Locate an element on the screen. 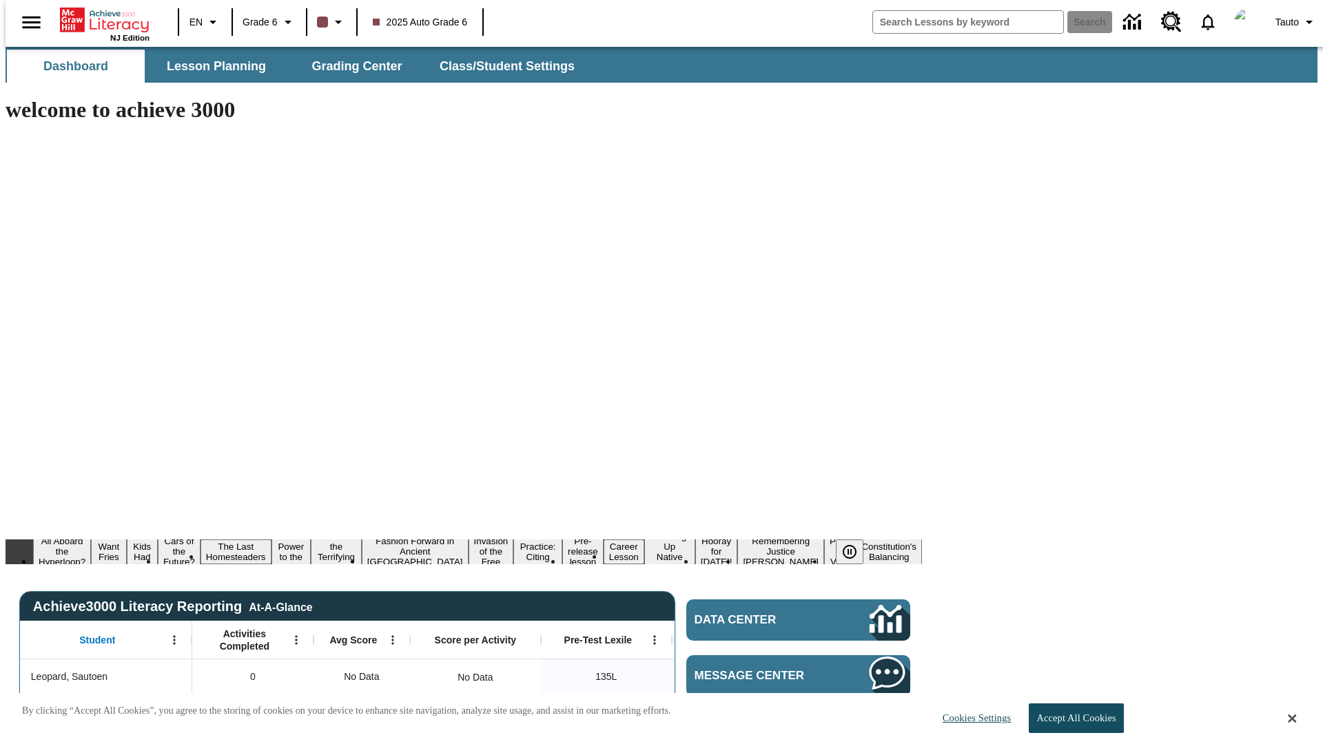 This screenshot has width=1323, height=744. h1: welcome to achieve 3000 is located at coordinates (464, 110).